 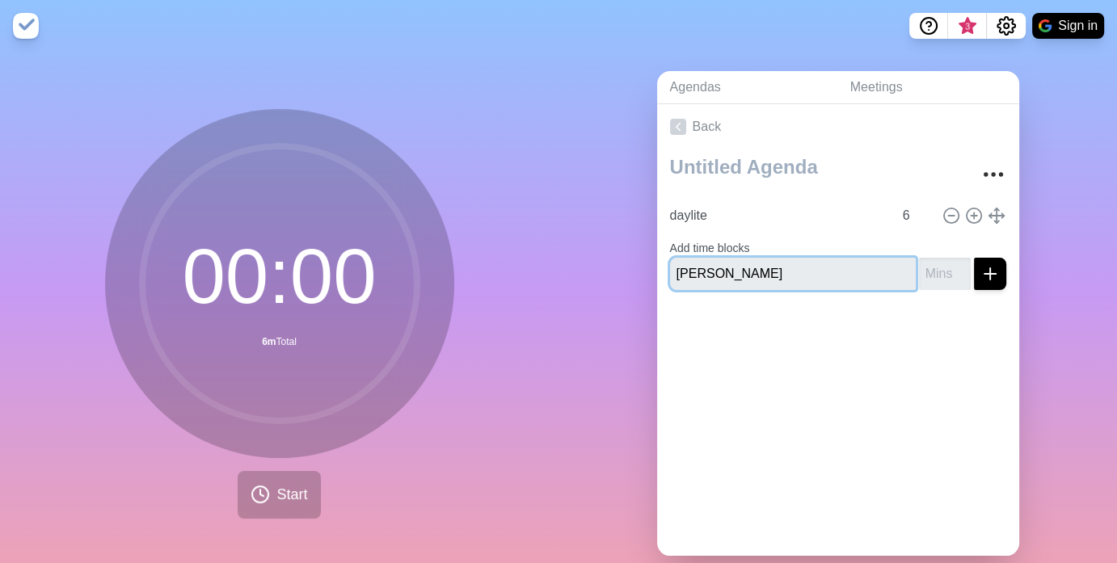 I want to click on a: Meetings, so click(x=928, y=87).